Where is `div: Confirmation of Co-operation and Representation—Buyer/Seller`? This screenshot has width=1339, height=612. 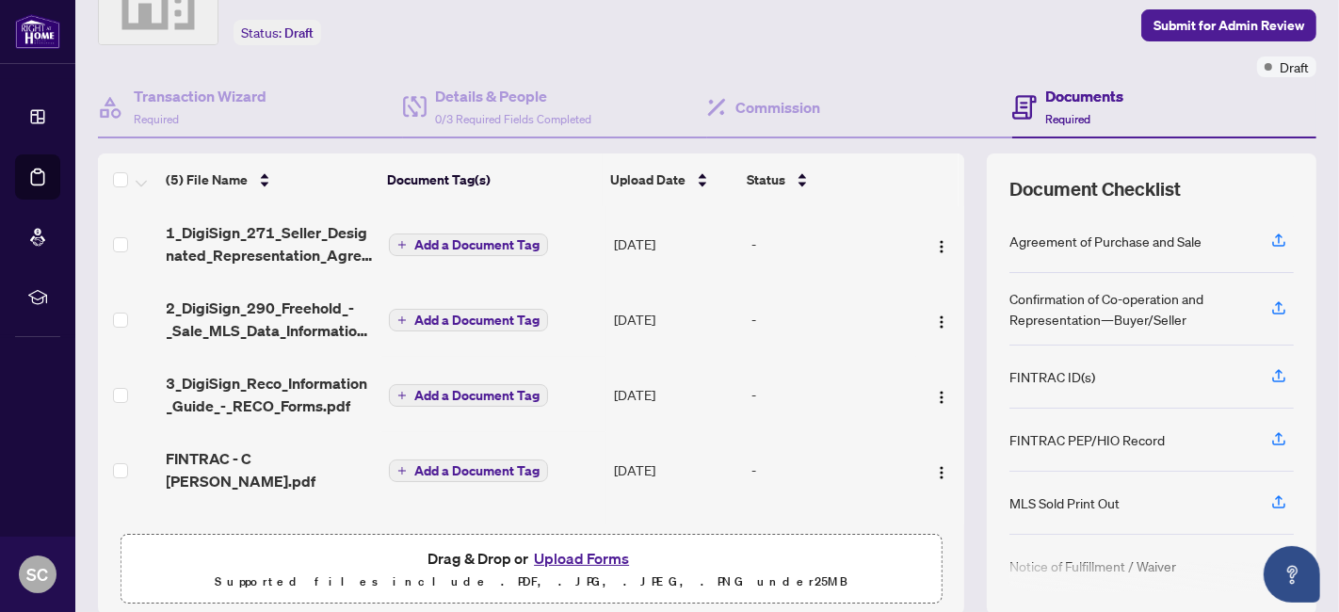
div: Confirmation of Co-operation and Representation—Buyer/Seller is located at coordinates (1129, 309).